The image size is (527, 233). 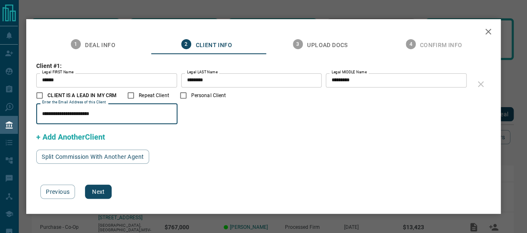 What do you see at coordinates (327, 45) in the screenshot?
I see `span: Upload Docs` at bounding box center [327, 45].